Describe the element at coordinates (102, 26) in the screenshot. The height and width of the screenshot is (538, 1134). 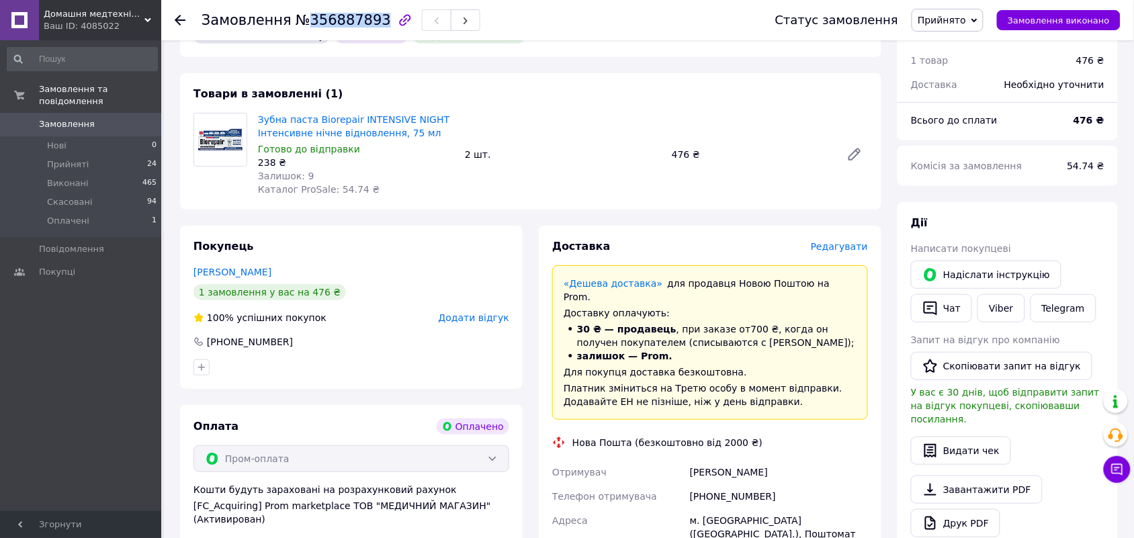
I see `div: Ваш ID: 4085022` at that location.